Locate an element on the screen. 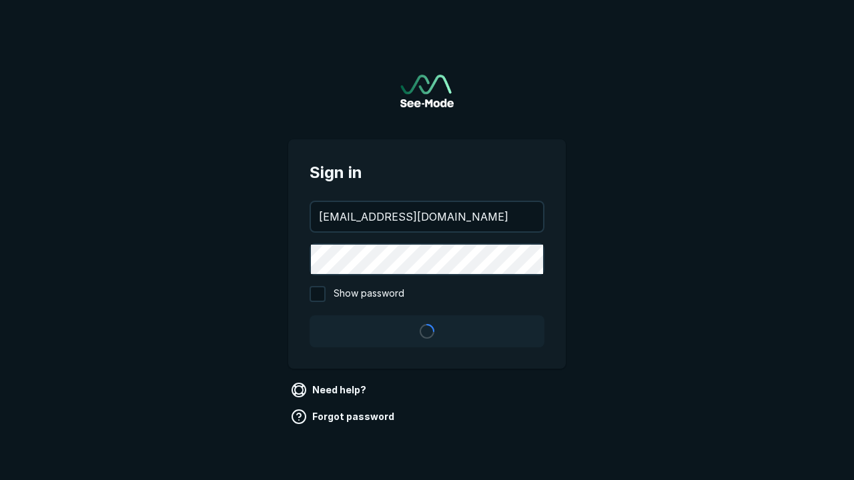  input: your@email.com is located at coordinates (427, 217).